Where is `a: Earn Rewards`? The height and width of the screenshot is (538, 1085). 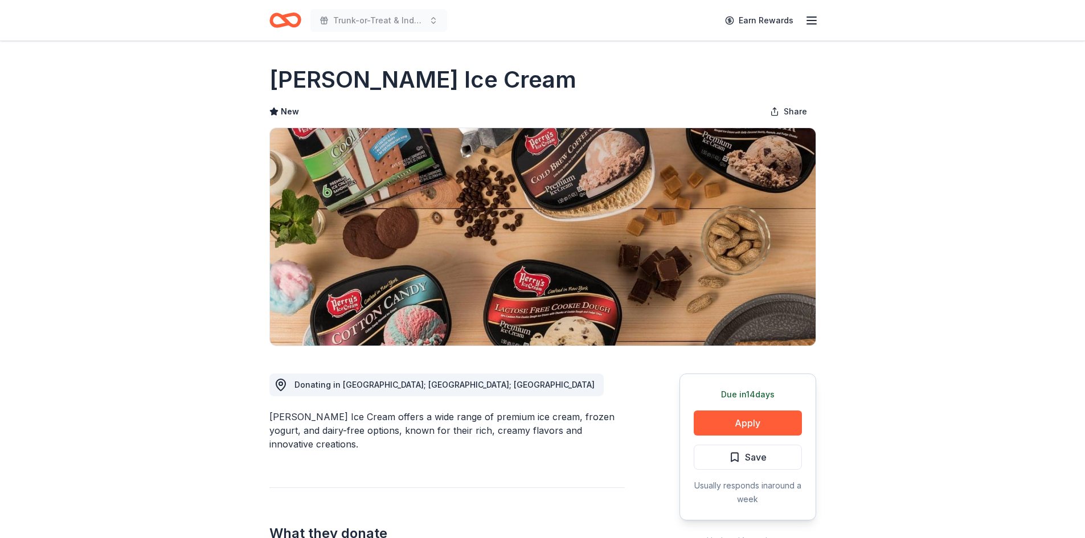 a: Earn Rewards is located at coordinates (759, 21).